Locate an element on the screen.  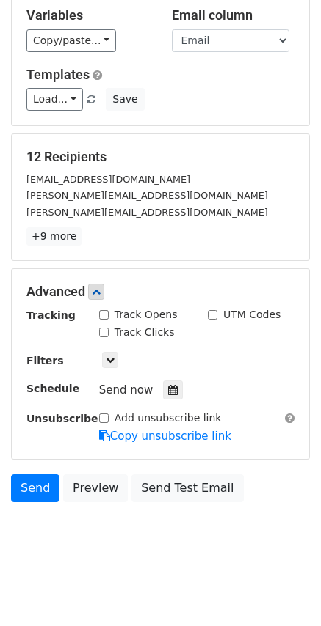
strong: Tracking is located at coordinates (51, 315).